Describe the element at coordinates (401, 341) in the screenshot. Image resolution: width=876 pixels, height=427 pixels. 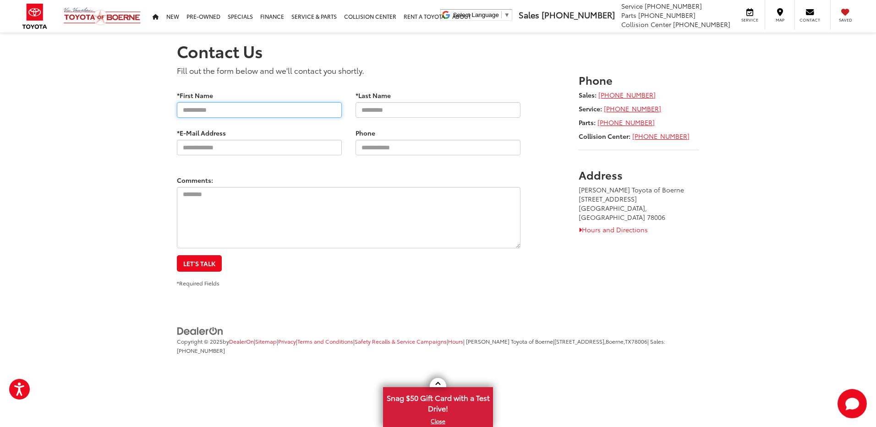
I see `a: Safety Recalls & Service Campaigns, Opens in a new tab` at that location.